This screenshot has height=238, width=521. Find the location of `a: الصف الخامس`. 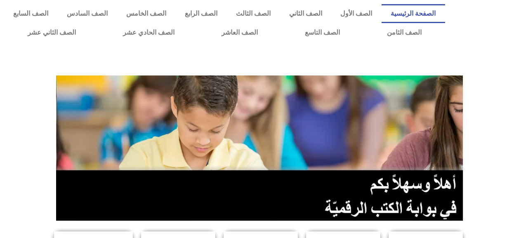

a: الصف الخامس is located at coordinates (146, 14).